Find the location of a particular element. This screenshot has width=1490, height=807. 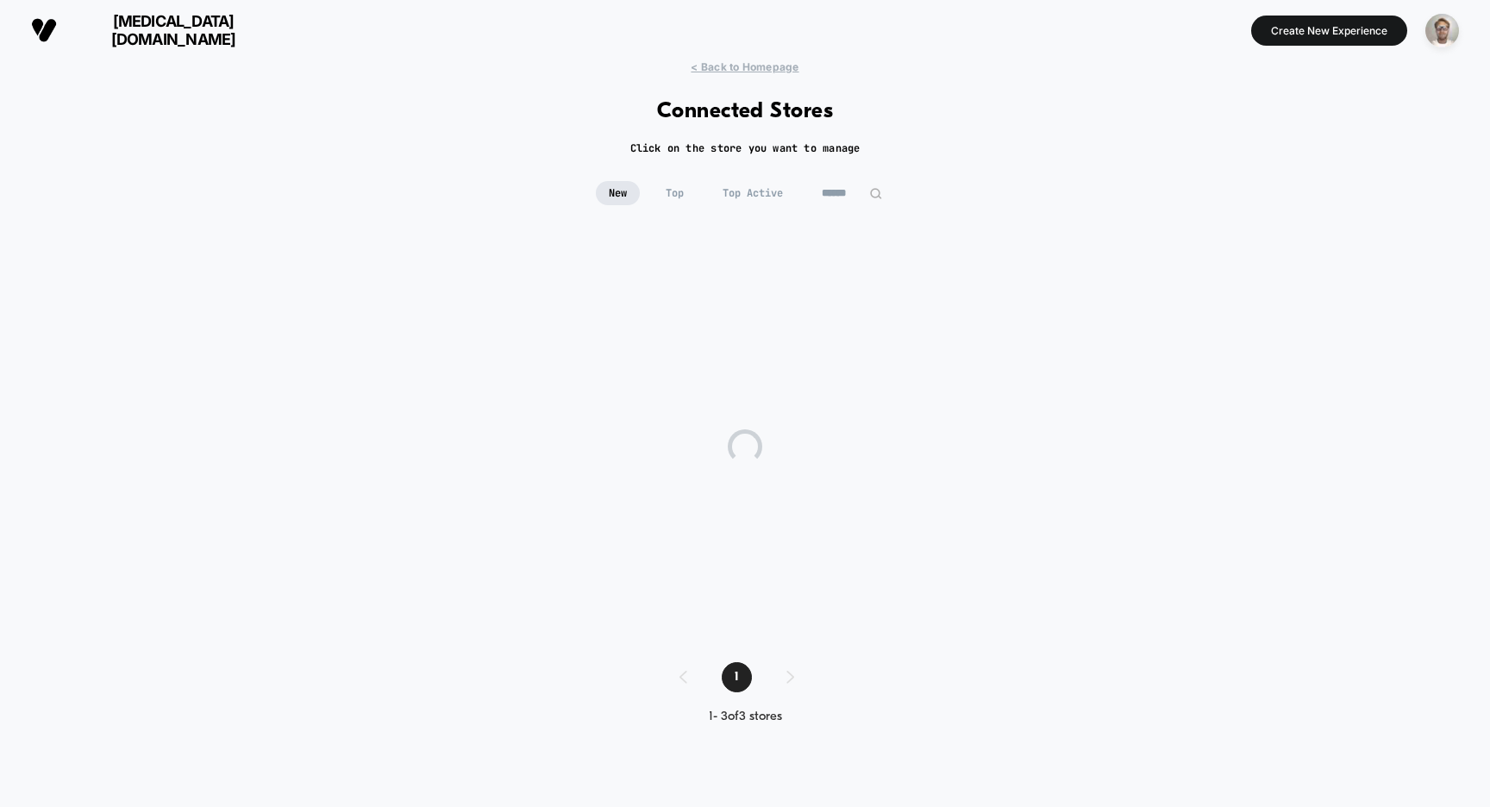

h1: Connected Stores is located at coordinates (745, 111).